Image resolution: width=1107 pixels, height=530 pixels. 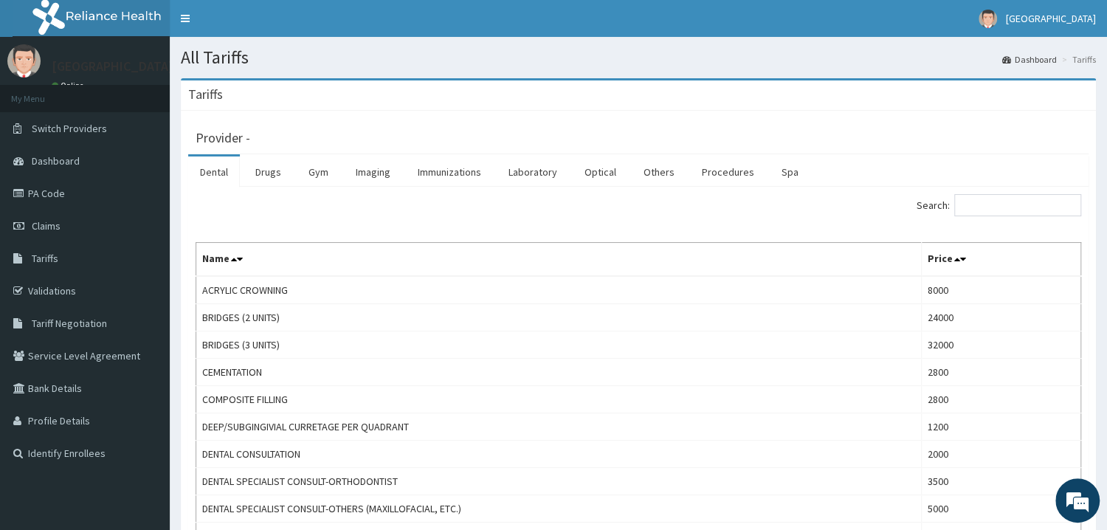 What do you see at coordinates (223, 138) in the screenshot?
I see `h3: Provider -` at bounding box center [223, 138].